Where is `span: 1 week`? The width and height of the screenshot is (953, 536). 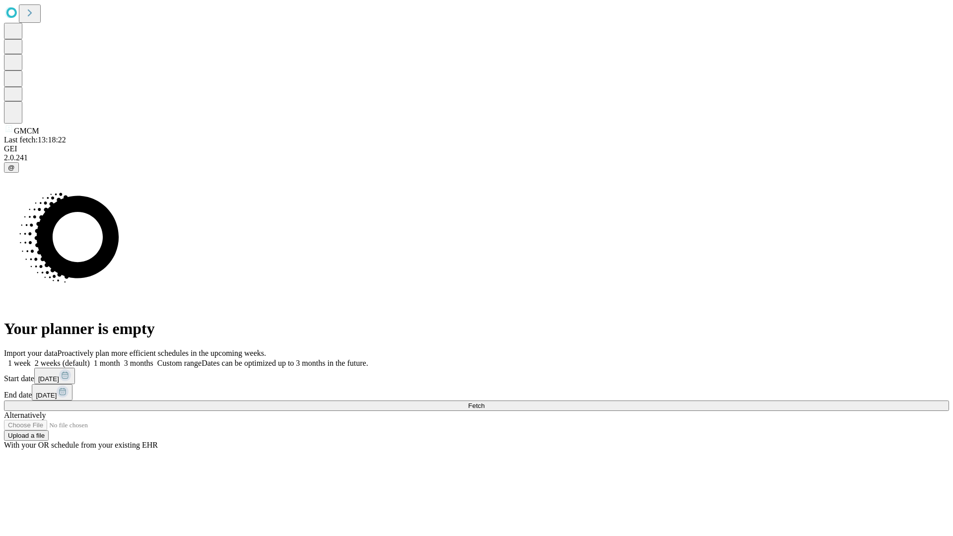
span: 1 week is located at coordinates (19, 363).